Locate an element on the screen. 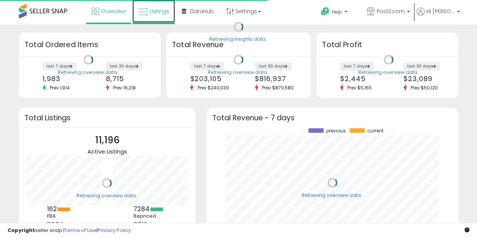 The height and width of the screenshot is (238, 477). a: Help is located at coordinates (338, 13).